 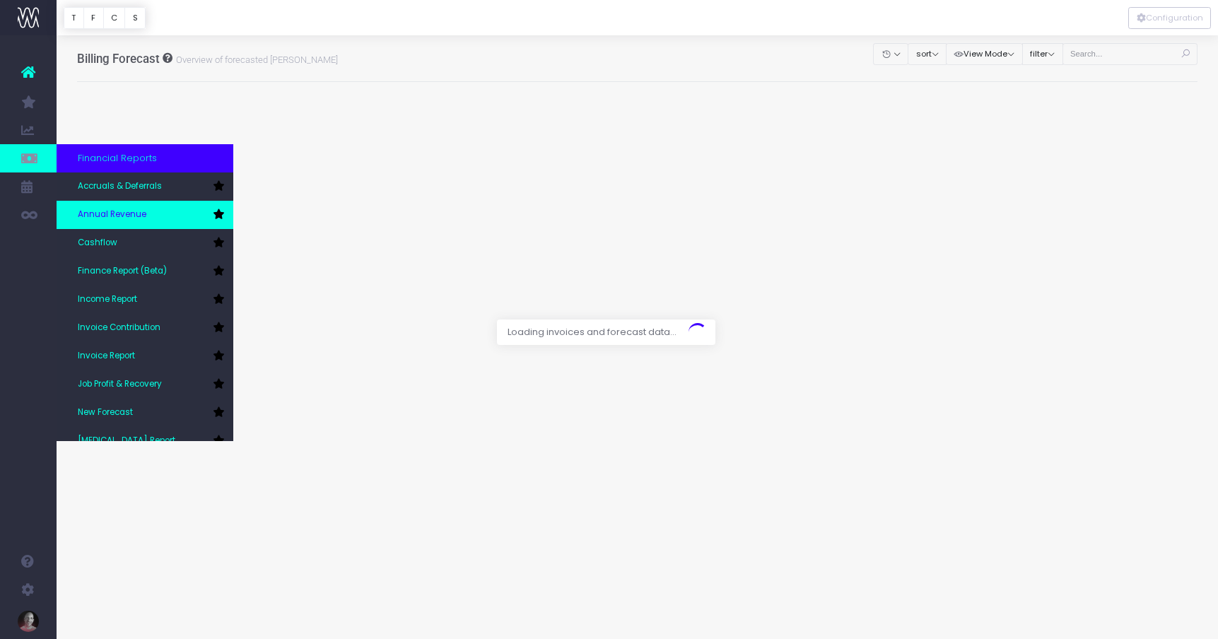 What do you see at coordinates (145, 272) in the screenshot?
I see `a: Finance Report (Beta)` at bounding box center [145, 272].